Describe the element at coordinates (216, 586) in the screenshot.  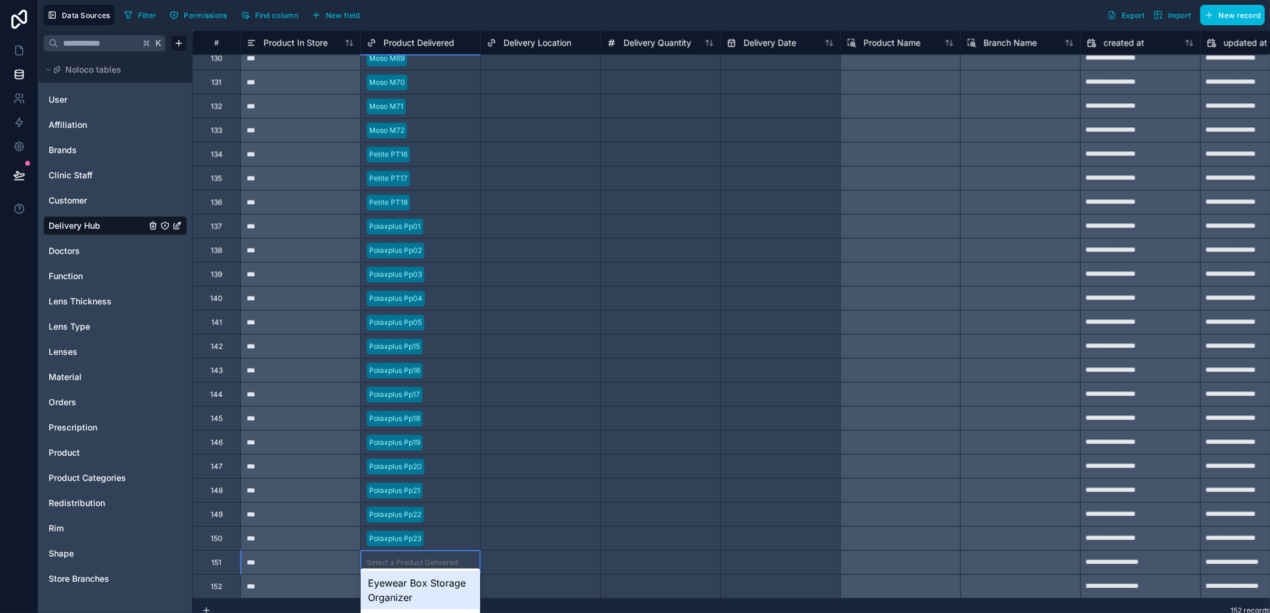
I see `div: 152` at that location.